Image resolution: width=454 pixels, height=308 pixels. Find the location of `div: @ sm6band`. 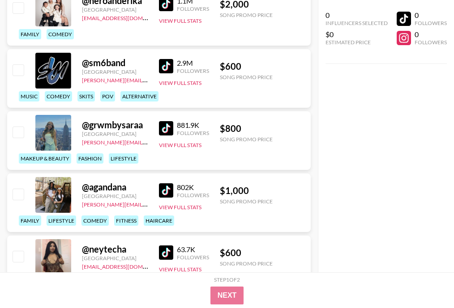

div: @ sm6band is located at coordinates (115, 63).